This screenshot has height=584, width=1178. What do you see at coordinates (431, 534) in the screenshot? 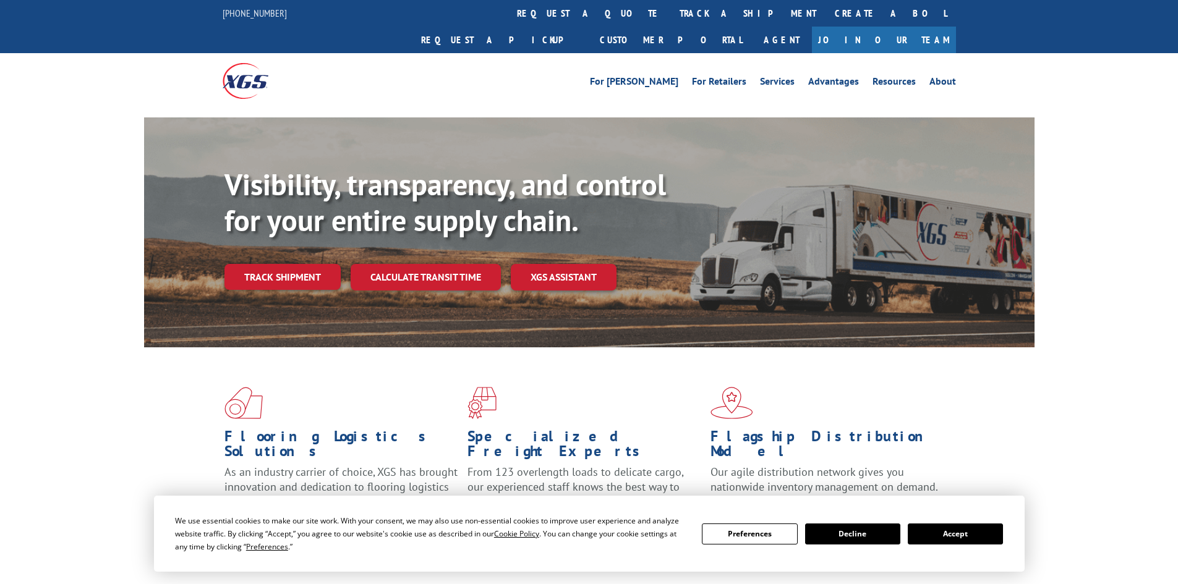
I see `div: We use essential cookies to make our site work. With your consent, we may also use non-essential ...` at bounding box center [431, 534].